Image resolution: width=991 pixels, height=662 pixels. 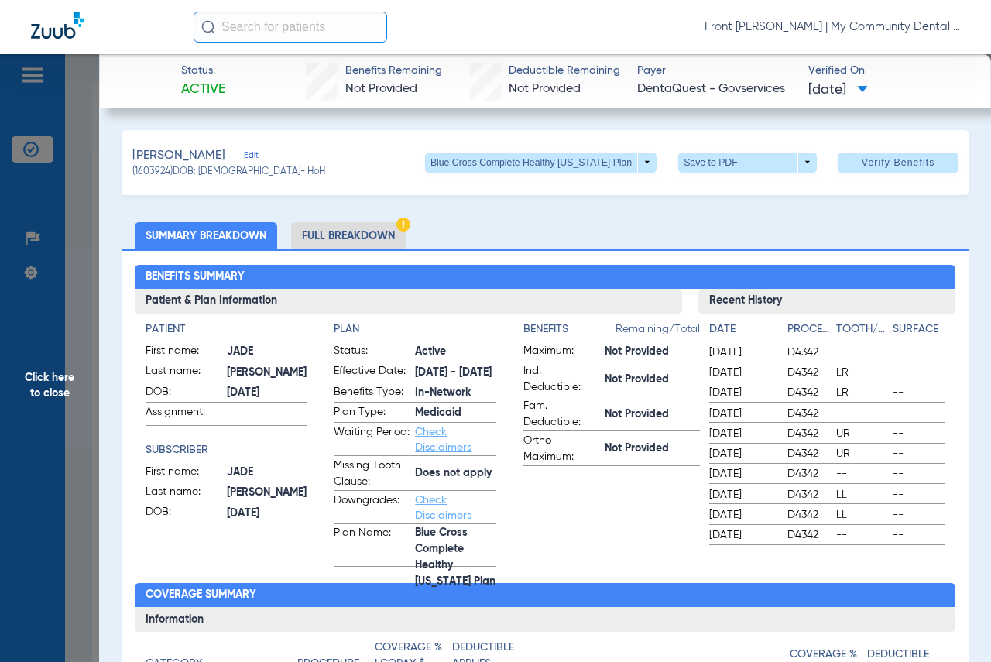 I want to click on span: Ortho Maximum:, so click(x=561, y=449).